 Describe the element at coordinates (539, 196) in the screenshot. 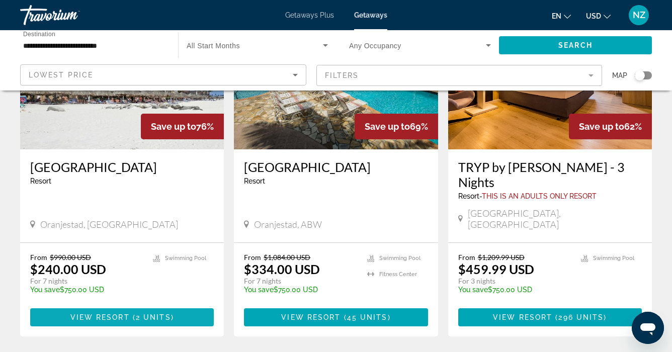

I see `span: This is an adults only resort` at that location.